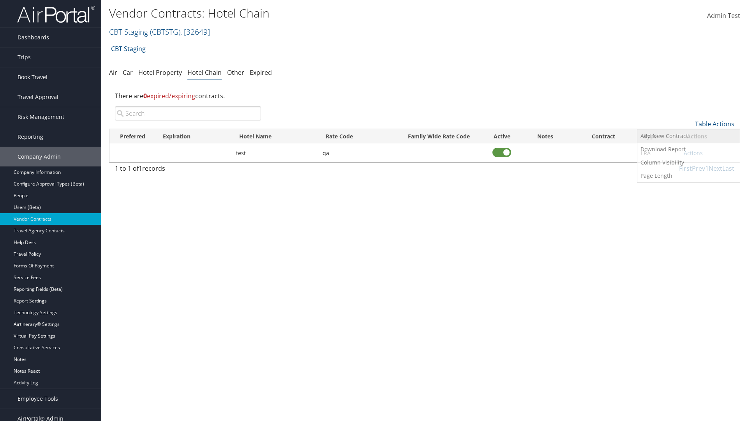 The height and width of the screenshot is (421, 748). Describe the element at coordinates (56, 14) in the screenshot. I see `img: airportal-logo.png` at that location.